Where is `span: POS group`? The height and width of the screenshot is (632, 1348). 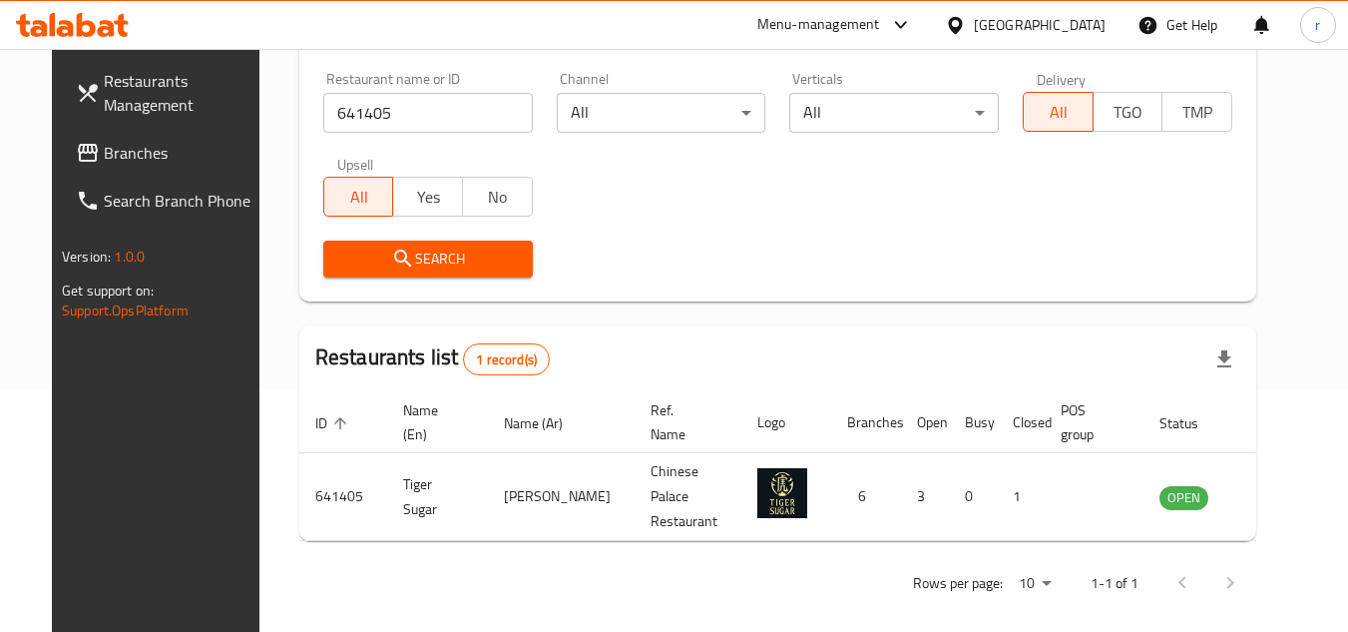
span: POS group is located at coordinates (1090, 422).